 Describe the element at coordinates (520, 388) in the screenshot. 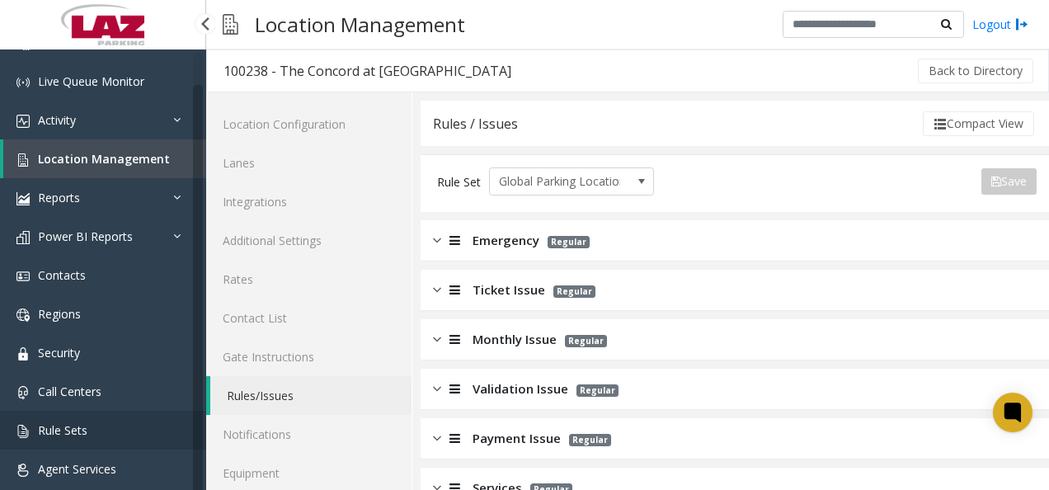

I see `span: Validation Issue` at that location.